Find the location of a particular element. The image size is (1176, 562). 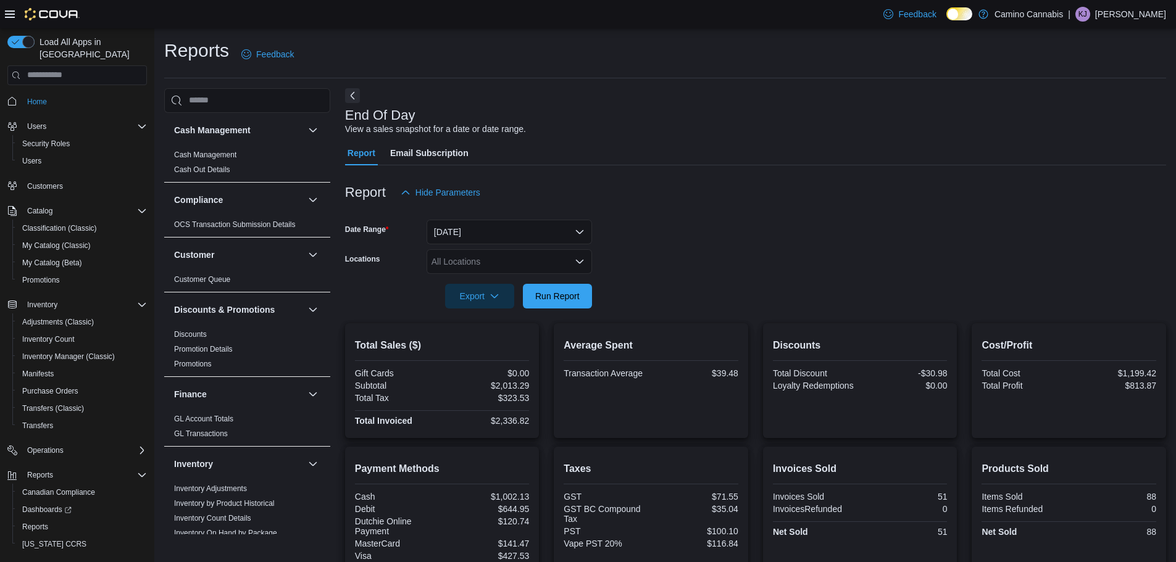

a: Adjustments (Classic) is located at coordinates (58, 322).